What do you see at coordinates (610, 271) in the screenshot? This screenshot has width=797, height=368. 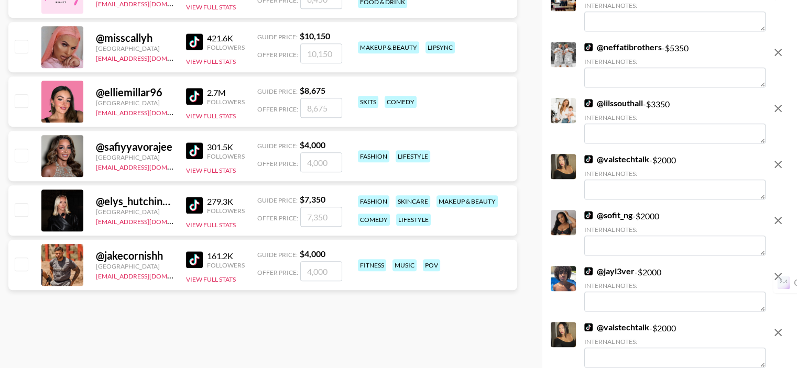 I see `a: @jayl3ver` at bounding box center [610, 271].